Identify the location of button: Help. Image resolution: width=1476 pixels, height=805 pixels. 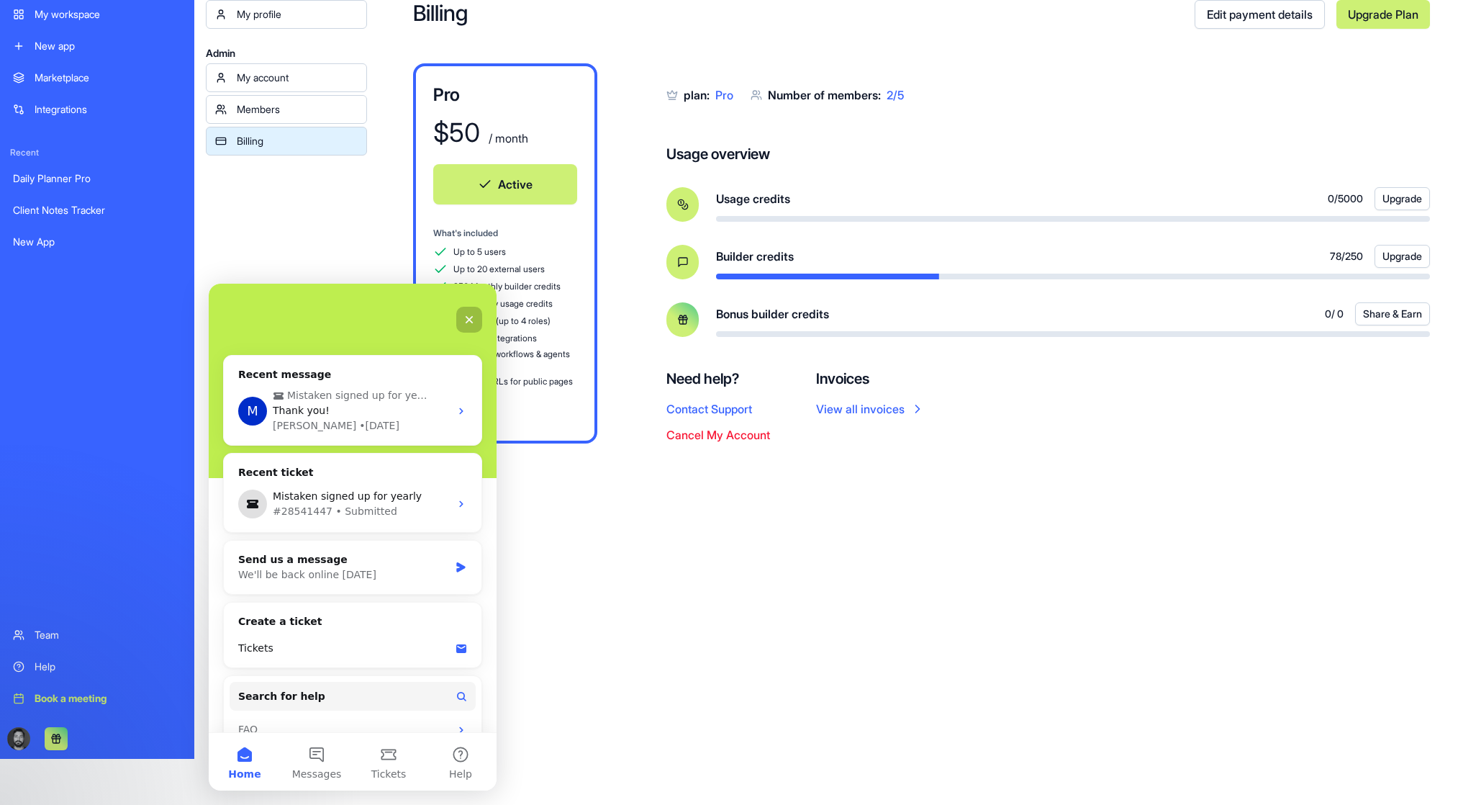
(252, 478).